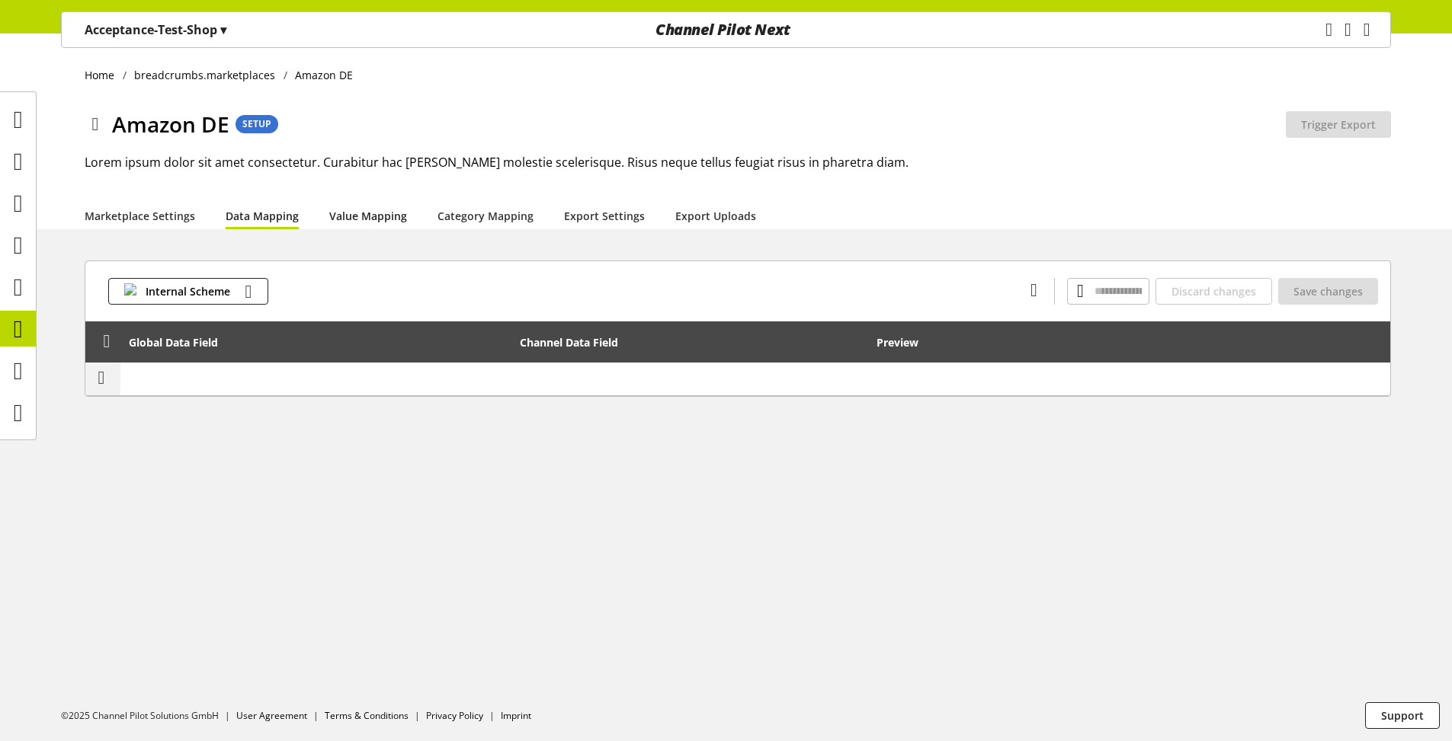 This screenshot has width=1452, height=741. I want to click on span: Internal Scheme, so click(187, 291).